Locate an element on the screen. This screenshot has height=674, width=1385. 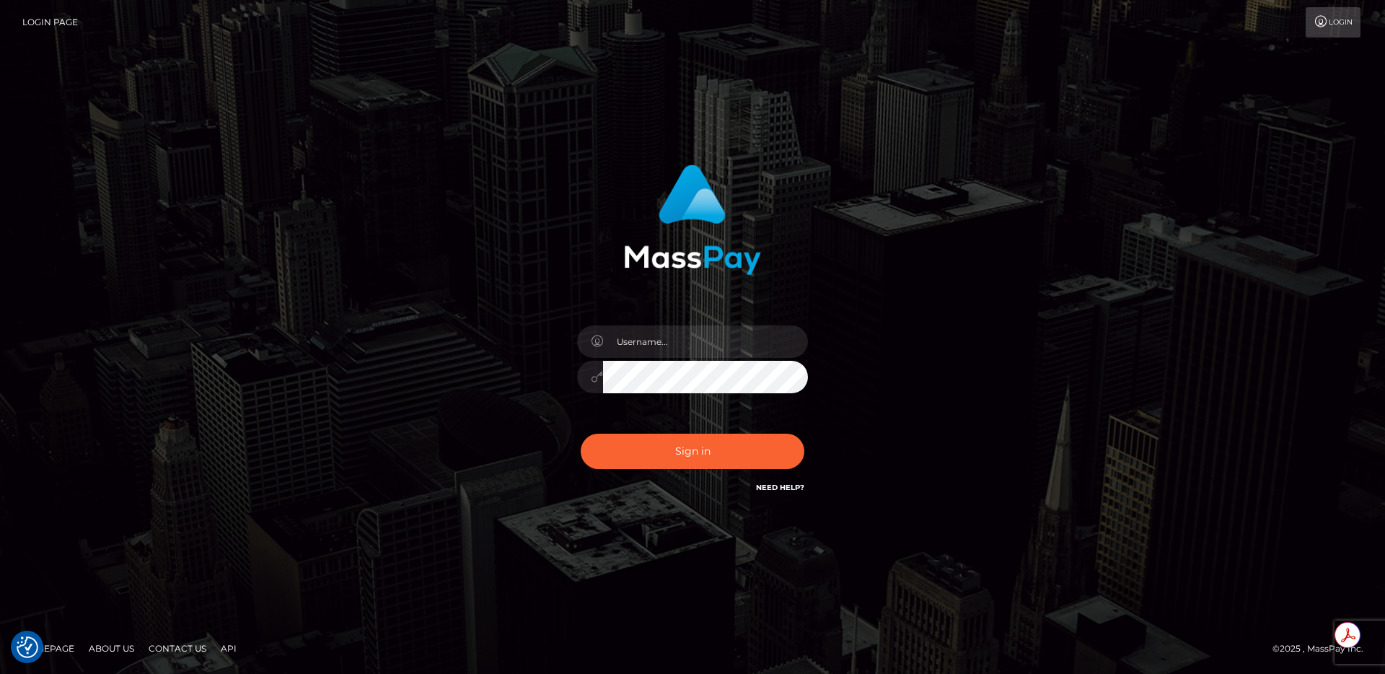
a: About Us is located at coordinates (111, 648).